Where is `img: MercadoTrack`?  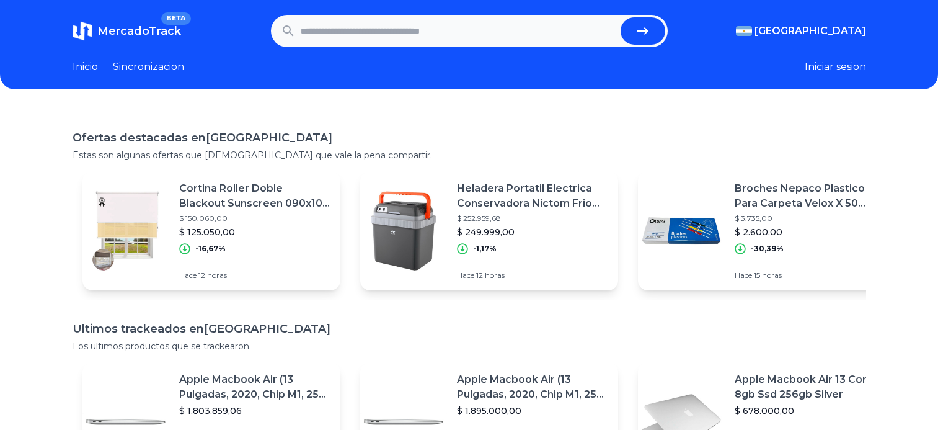 img: MercadoTrack is located at coordinates (82, 31).